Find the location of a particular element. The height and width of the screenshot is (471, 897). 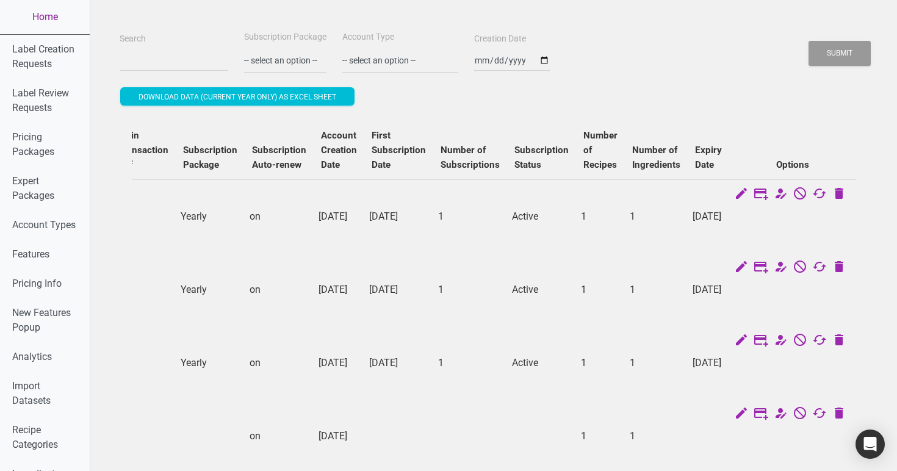

b: Subscription Package is located at coordinates (210, 157).